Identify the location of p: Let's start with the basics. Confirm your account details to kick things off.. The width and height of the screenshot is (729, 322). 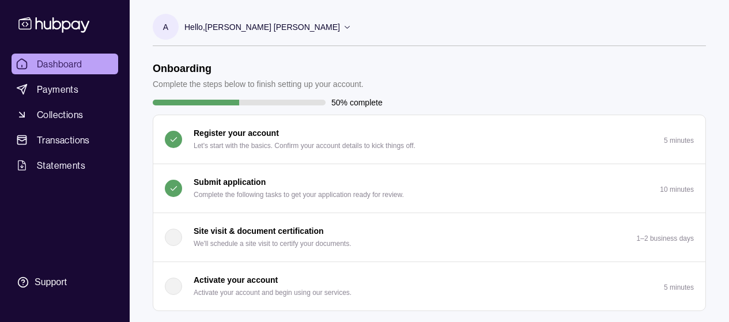
(304, 146).